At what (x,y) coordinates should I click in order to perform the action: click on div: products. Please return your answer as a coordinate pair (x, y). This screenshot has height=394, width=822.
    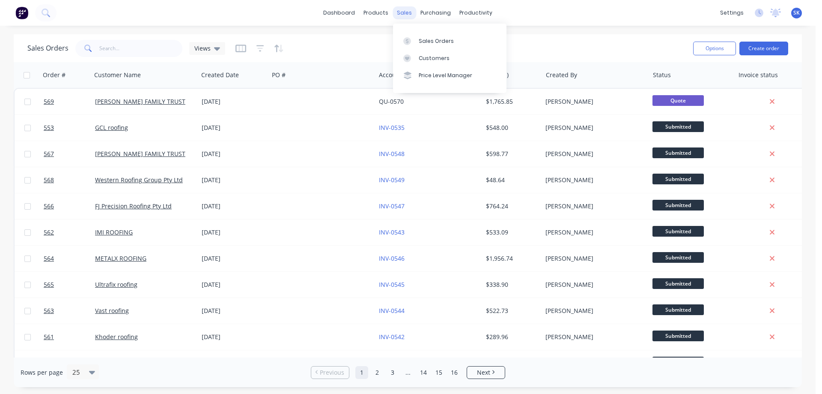
    Looking at the image, I should click on (376, 13).